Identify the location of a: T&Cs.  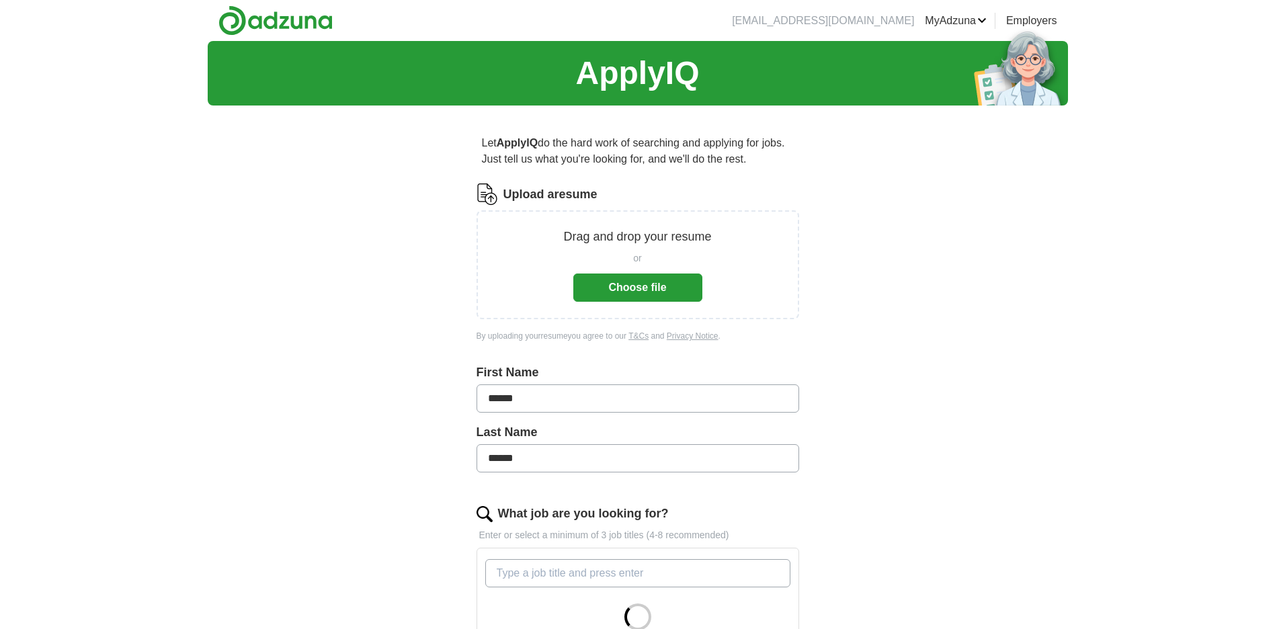
(639, 336).